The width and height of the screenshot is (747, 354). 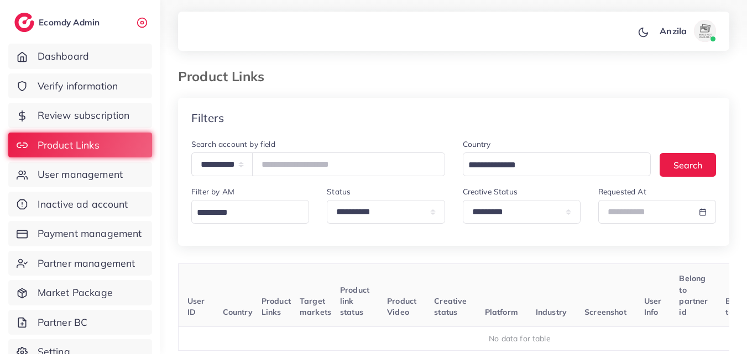 What do you see at coordinates (693, 295) in the screenshot?
I see `span: Belong to partner id` at bounding box center [693, 295].